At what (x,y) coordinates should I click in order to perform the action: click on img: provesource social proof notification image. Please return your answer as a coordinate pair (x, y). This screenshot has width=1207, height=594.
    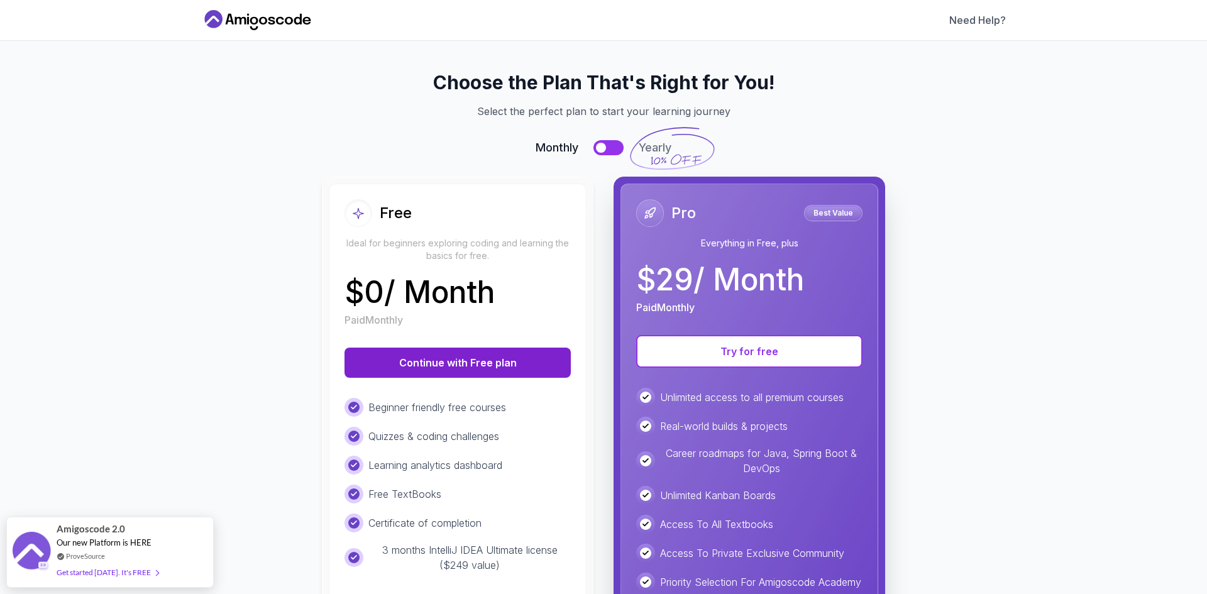
    Looking at the image, I should click on (31, 552).